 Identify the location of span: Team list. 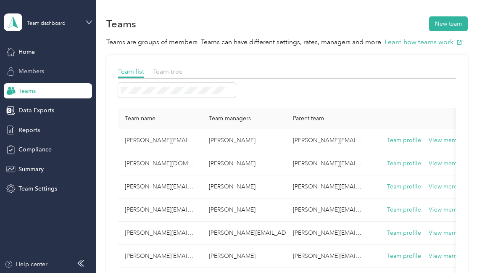
(131, 71).